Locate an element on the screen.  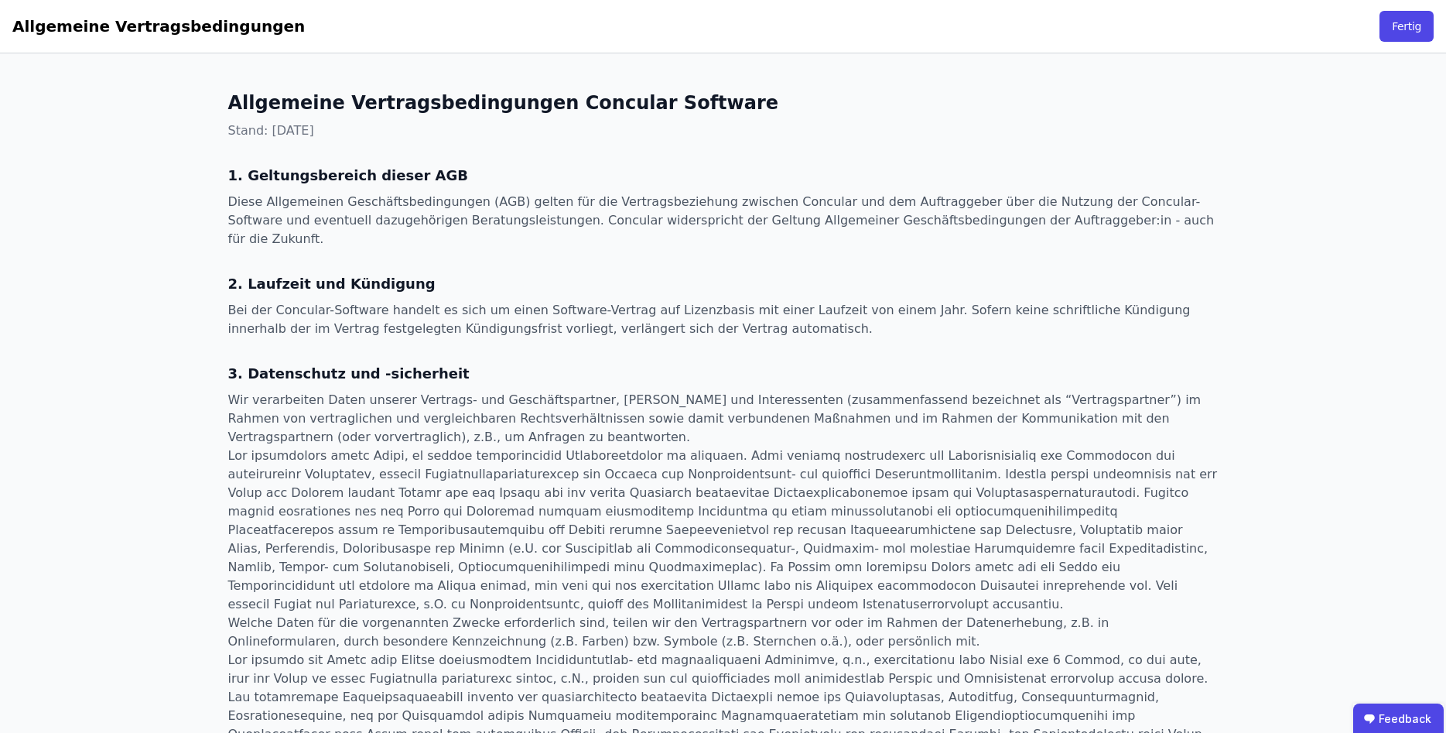
div: 2. Laufzeit und Kündigung is located at coordinates (724, 287).